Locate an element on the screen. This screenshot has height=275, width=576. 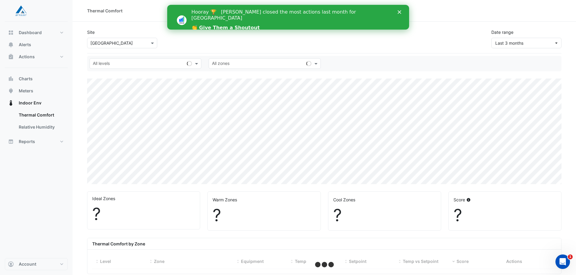
span: Account is located at coordinates (27, 264).